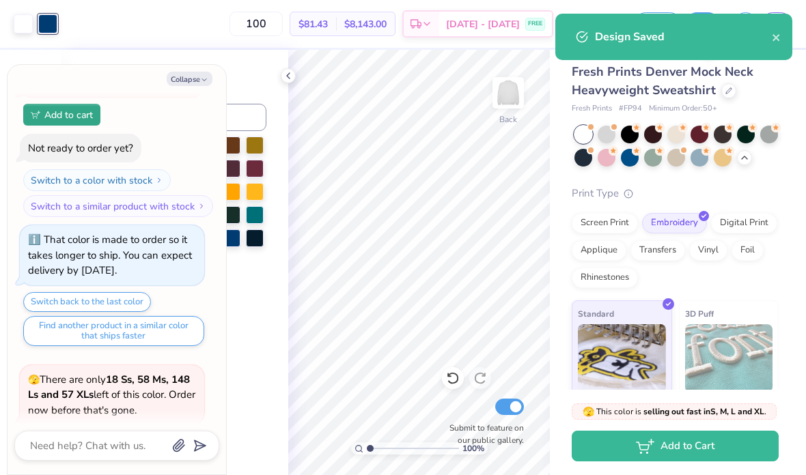 The image size is (806, 475). What do you see at coordinates (118, 206) in the screenshot?
I see `button: Switch to a similar product with stock` at bounding box center [118, 206].